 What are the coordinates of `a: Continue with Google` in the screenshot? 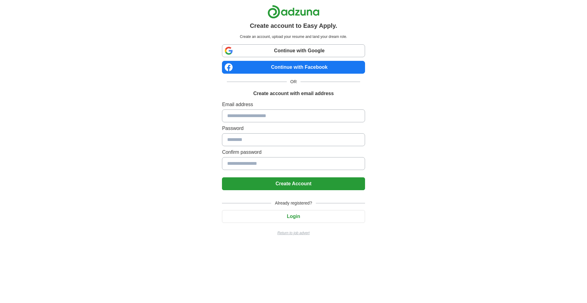 It's located at (293, 51).